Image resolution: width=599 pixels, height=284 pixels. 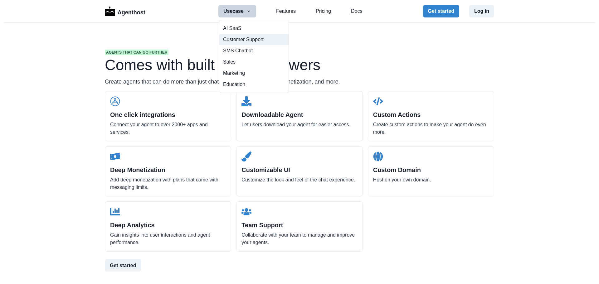 What do you see at coordinates (299, 82) in the screenshot?
I see `p: Create agents that can do more than just chat, with integrations, deep monetization, and more.` at bounding box center [299, 82].